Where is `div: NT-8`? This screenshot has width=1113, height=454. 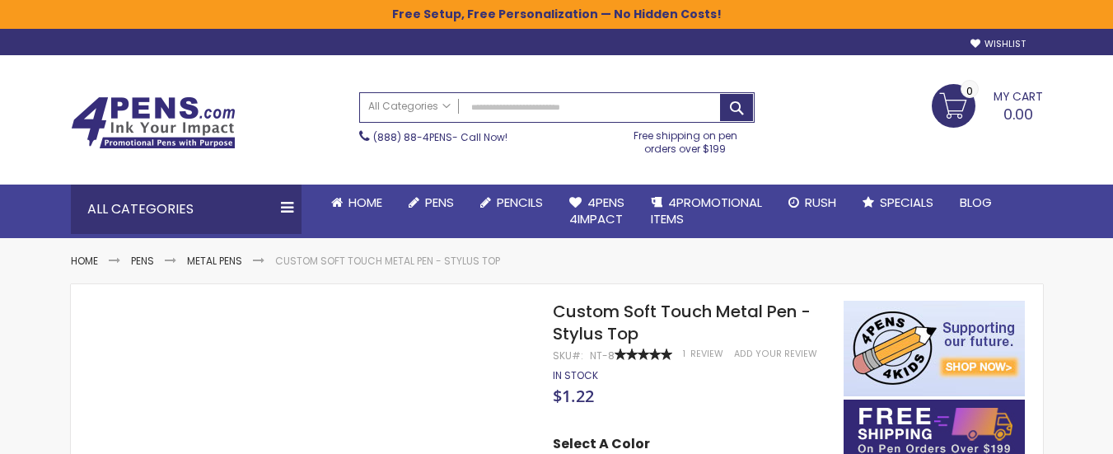 div: NT-8 is located at coordinates (602, 356).